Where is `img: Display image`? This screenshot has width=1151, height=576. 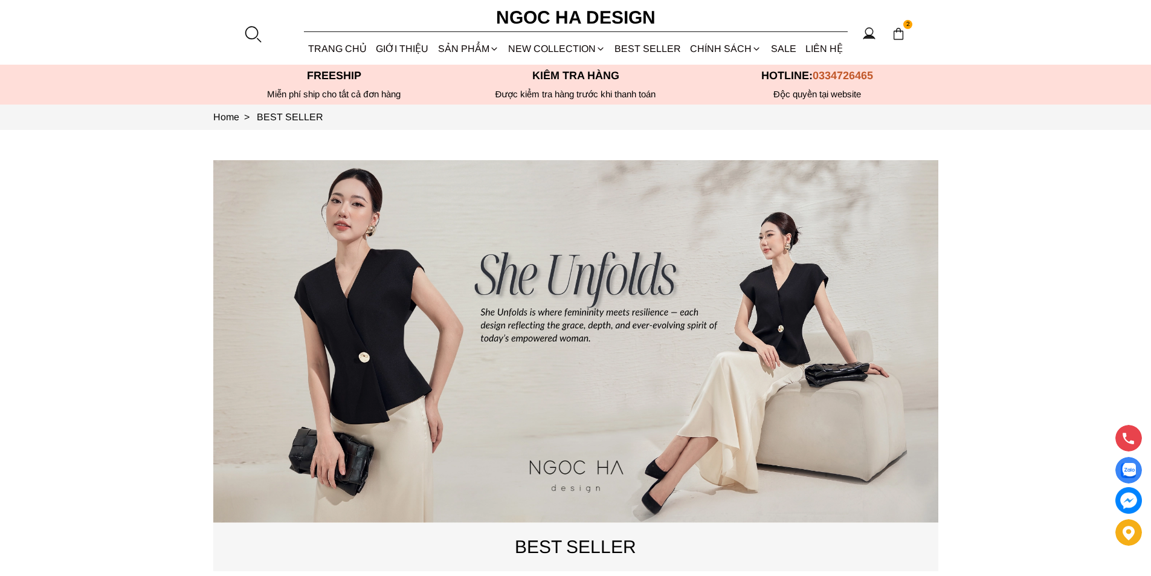
img: Display image is located at coordinates (1128, 470).